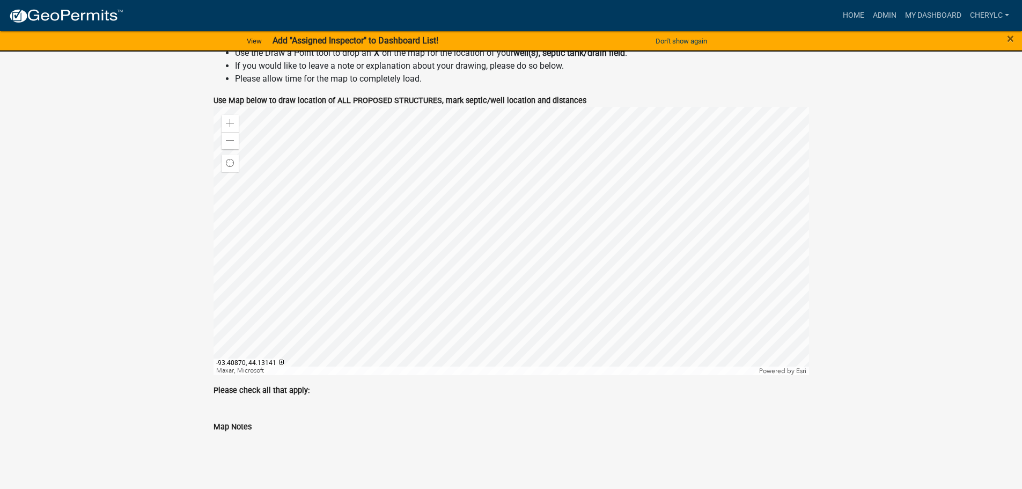 The height and width of the screenshot is (489, 1022). Describe the element at coordinates (522, 66) in the screenshot. I see `li: If you would like to leave a note or explanation about your drawing, please do so below.` at that location.